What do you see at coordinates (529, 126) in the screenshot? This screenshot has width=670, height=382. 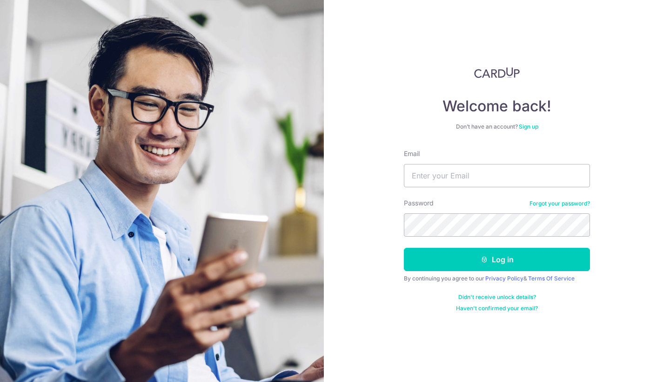 I see `a: Sign up` at bounding box center [529, 126].